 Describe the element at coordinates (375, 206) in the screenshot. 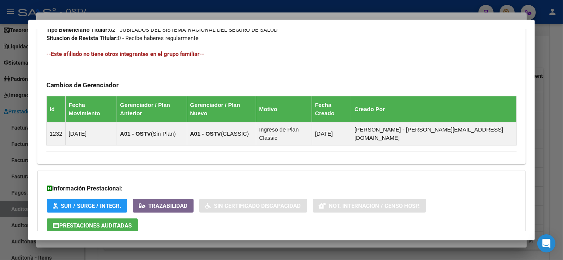

I see `span: Not. Internacion / Censo Hosp.` at that location.